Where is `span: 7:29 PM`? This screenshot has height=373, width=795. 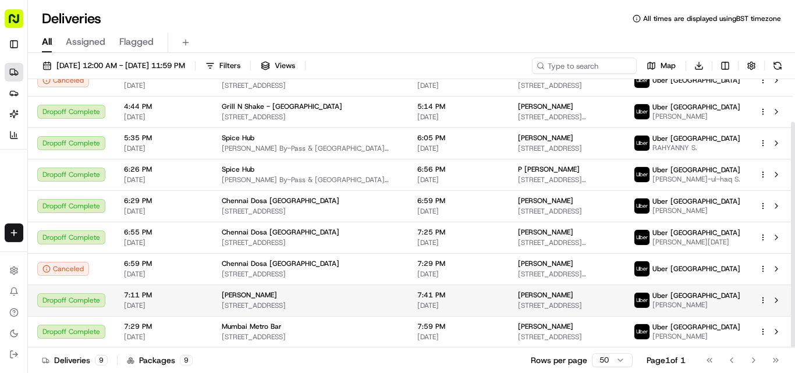
span: 7:29 PM is located at coordinates (458, 264).